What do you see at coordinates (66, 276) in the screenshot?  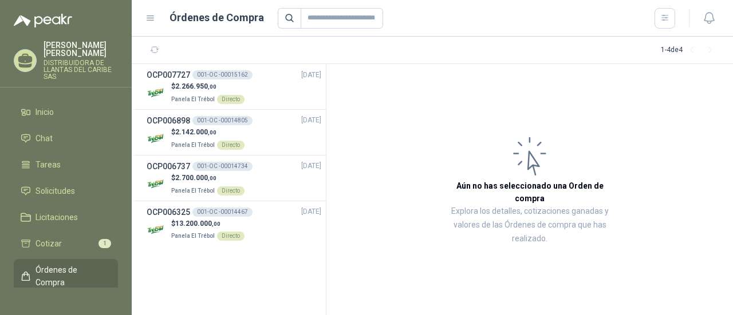 I see `a: Órdenes de Compra` at bounding box center [66, 276].